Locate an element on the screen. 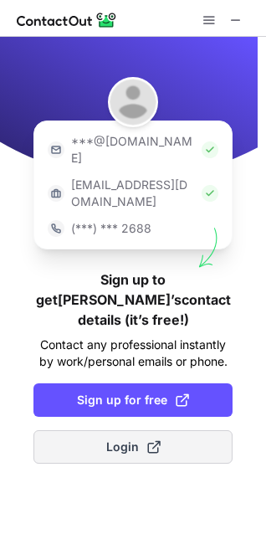 This screenshot has width=266, height=534. img: Raghav Nagpal is located at coordinates (133, 102).